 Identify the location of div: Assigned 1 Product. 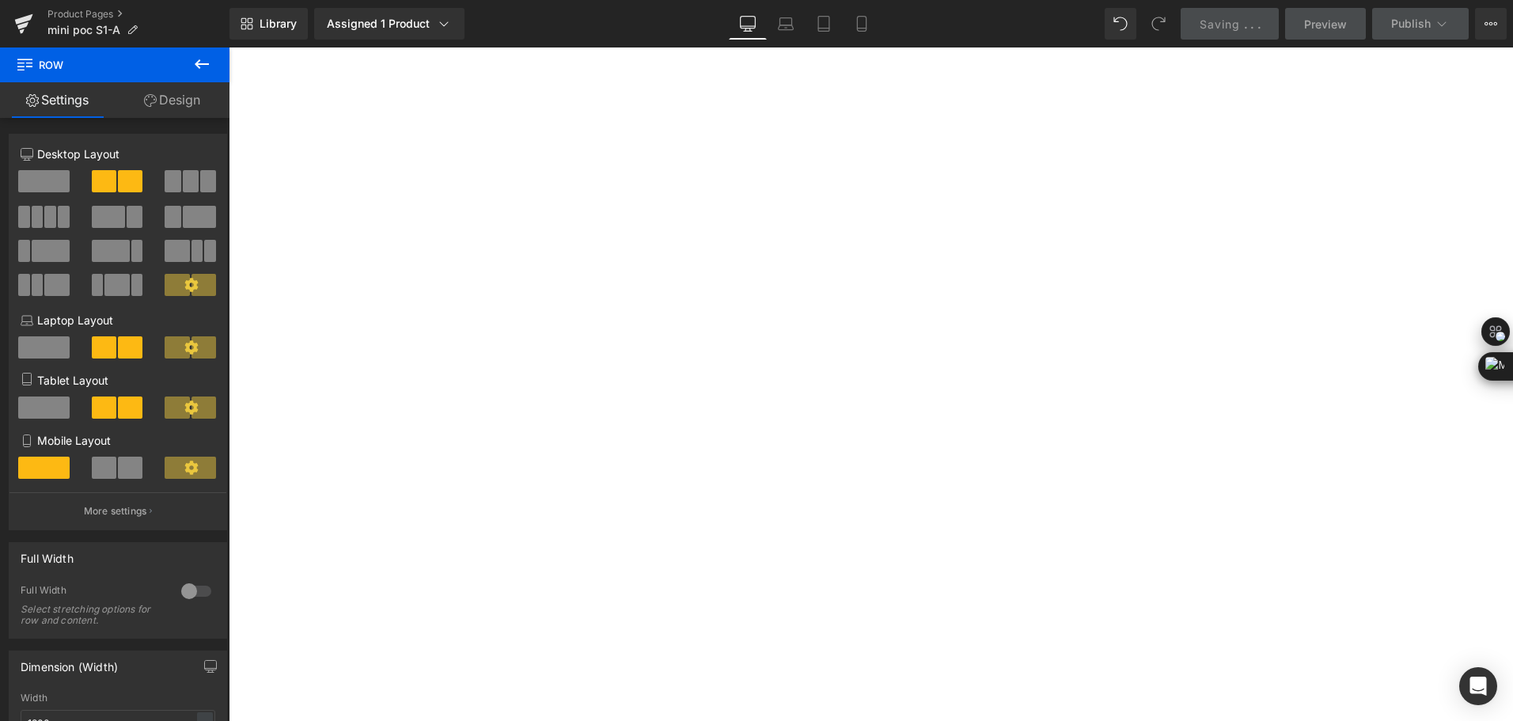
(389, 24).